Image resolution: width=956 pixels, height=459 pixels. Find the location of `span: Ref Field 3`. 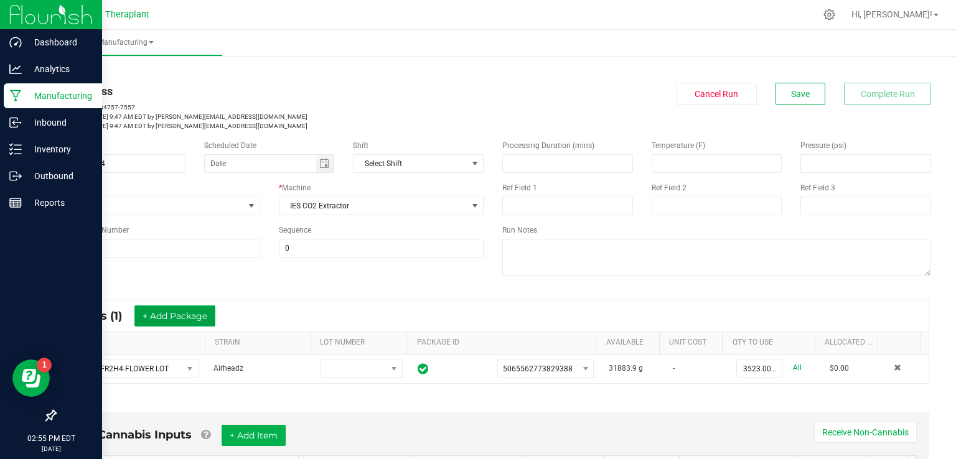

span: Ref Field 3 is located at coordinates (818, 188).